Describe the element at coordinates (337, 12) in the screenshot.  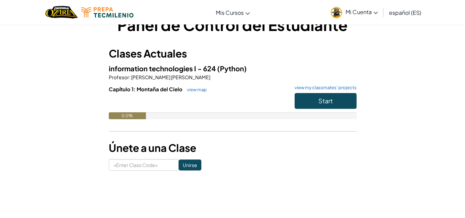
I see `img: avatar` at that location.